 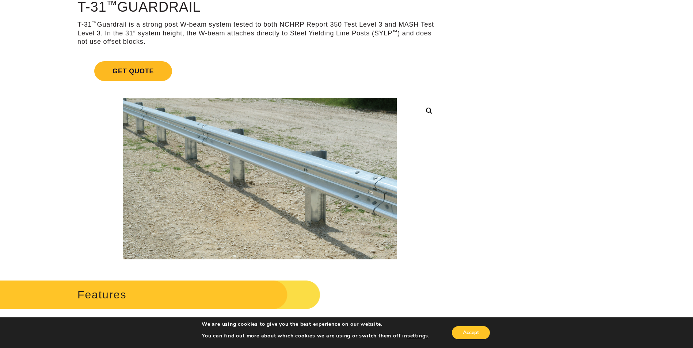 I want to click on a: Get Quote, so click(x=260, y=71).